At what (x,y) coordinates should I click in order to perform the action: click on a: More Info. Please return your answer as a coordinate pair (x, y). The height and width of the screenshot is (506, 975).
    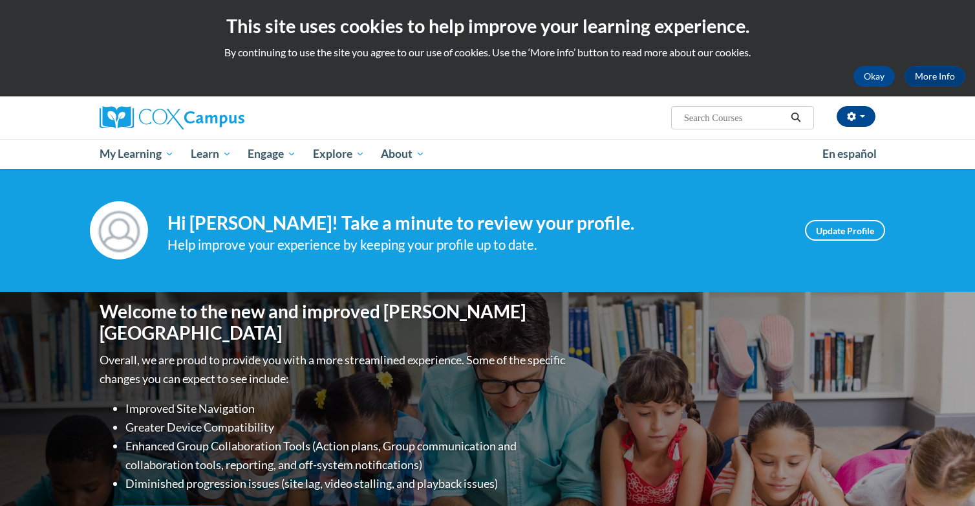
    Looking at the image, I should click on (935, 76).